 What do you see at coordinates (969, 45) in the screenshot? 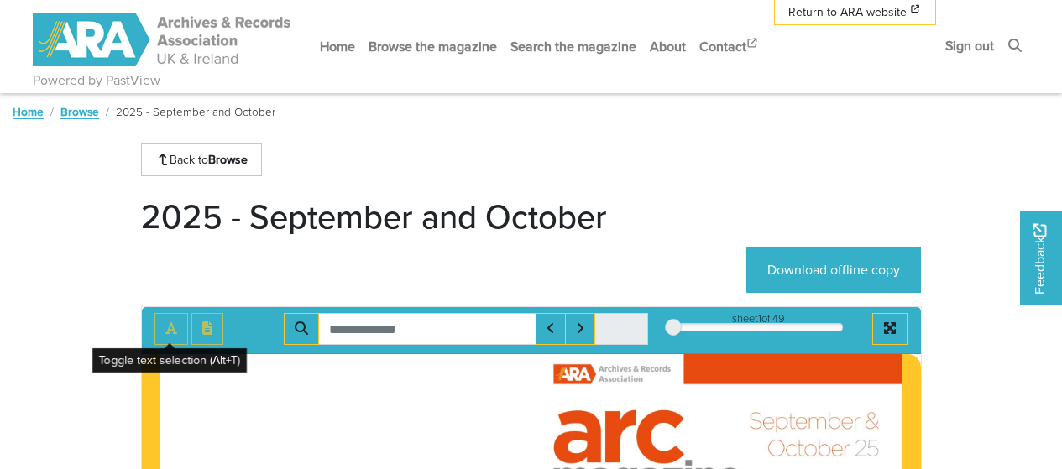
I see `a: Sign out` at bounding box center [969, 45].